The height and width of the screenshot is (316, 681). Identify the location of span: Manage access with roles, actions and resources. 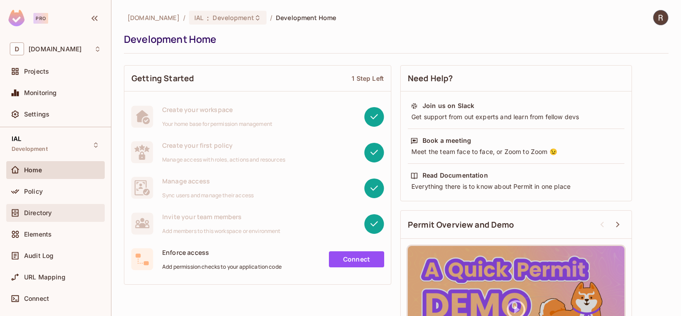
(224, 160).